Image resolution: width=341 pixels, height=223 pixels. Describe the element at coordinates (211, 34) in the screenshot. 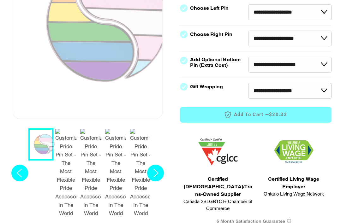

I see `label: Choose Right Pin` at that location.